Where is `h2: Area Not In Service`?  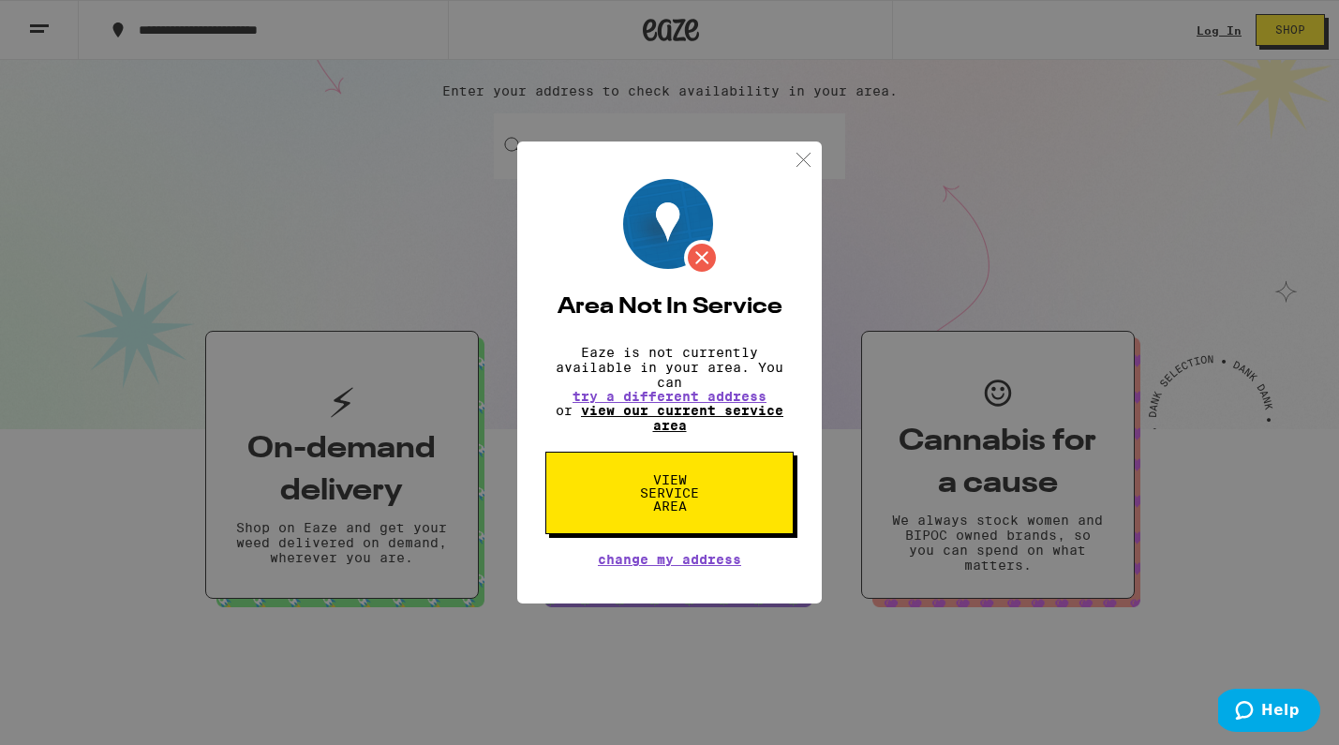 h2: Area Not In Service is located at coordinates (669, 307).